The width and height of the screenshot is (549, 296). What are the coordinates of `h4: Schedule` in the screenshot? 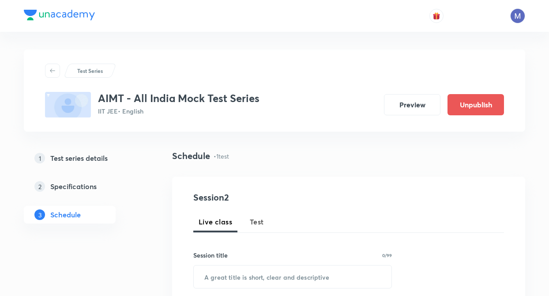 It's located at (191, 156).